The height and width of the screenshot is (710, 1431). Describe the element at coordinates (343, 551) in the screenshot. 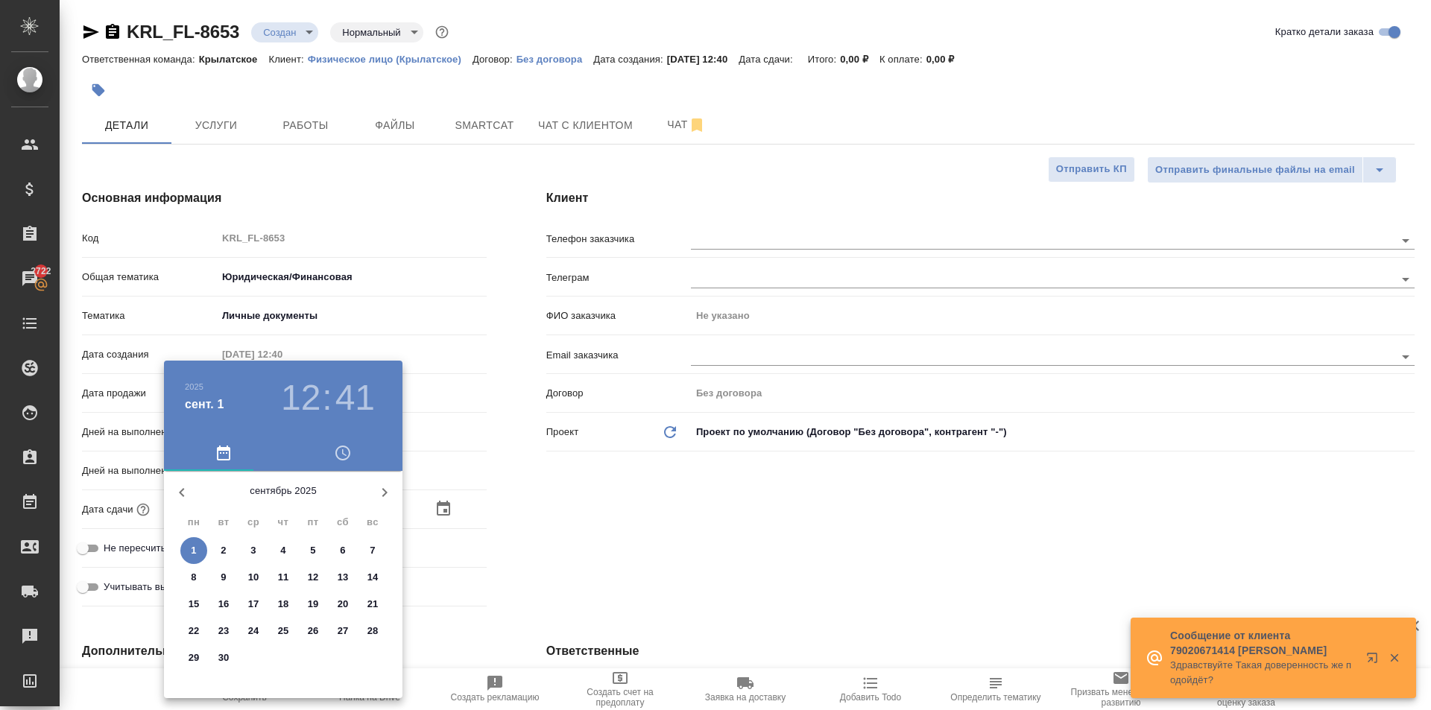

I see `button: 6` at that location.